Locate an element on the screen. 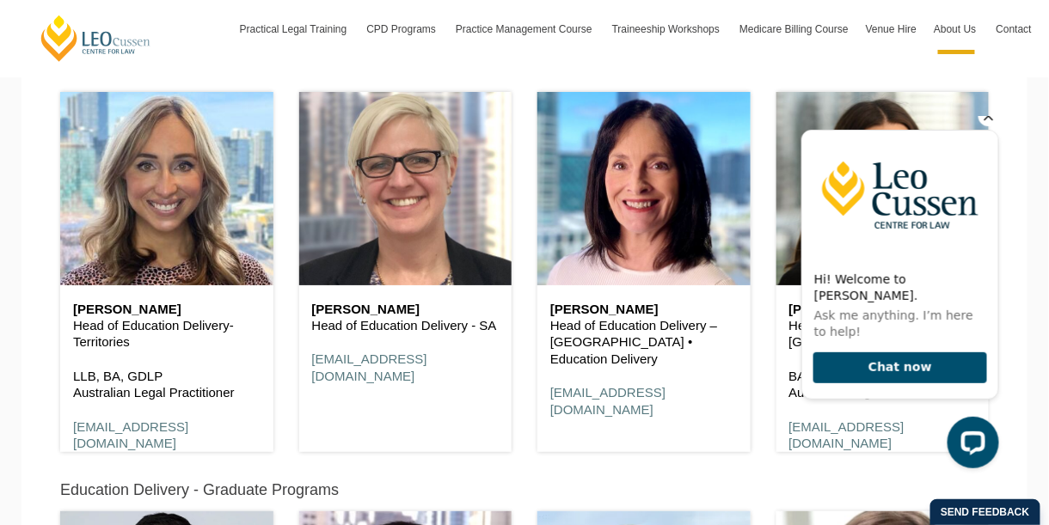 The height and width of the screenshot is (525, 1049). a: Contact is located at coordinates (1014, 29).